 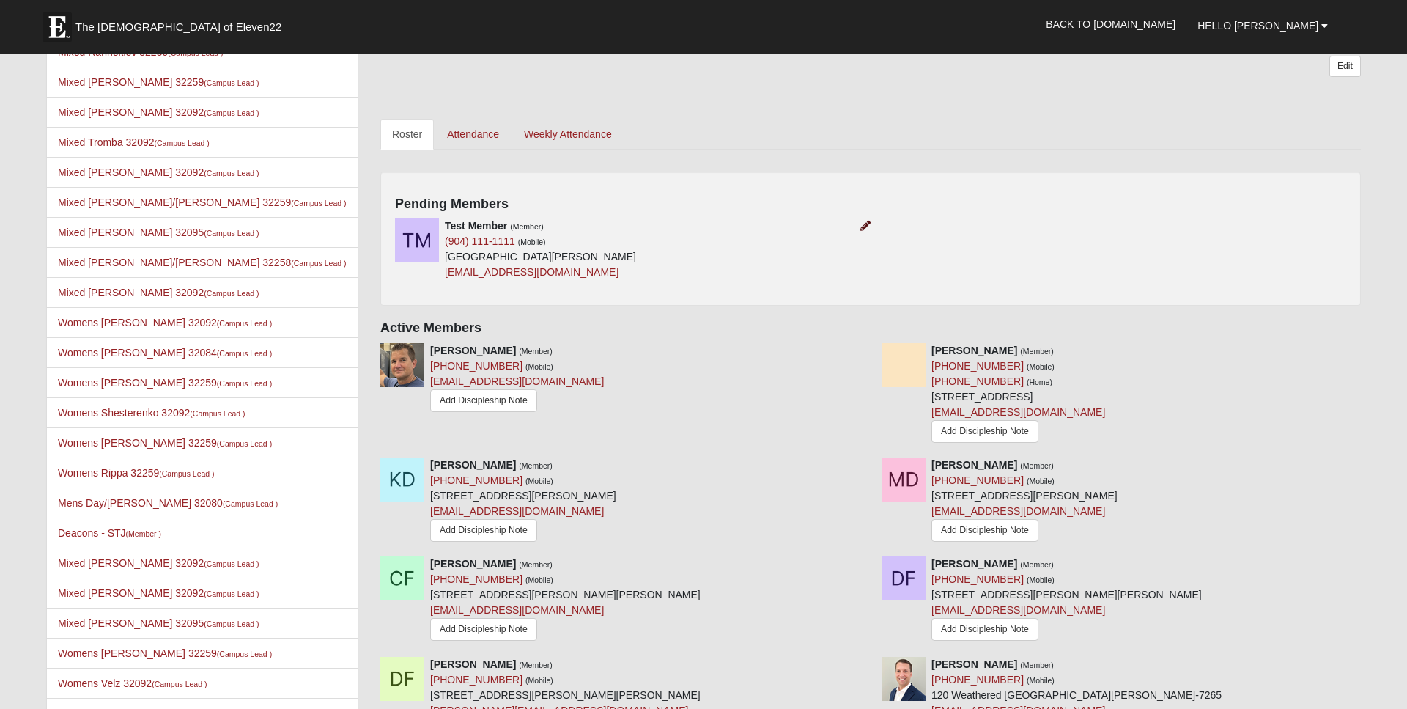 I want to click on a: Weekly Attendance, so click(x=568, y=134).